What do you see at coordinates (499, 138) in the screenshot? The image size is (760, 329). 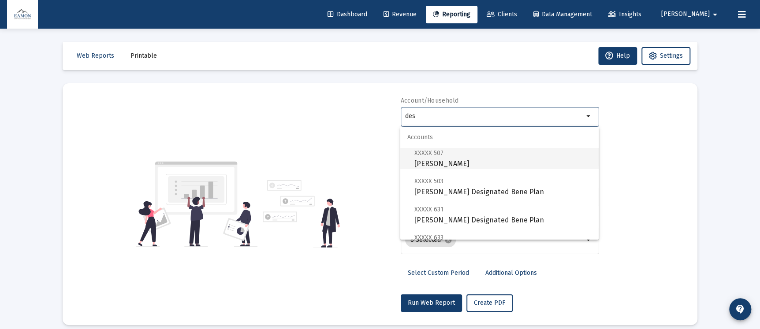 I see `span: Accounts` at bounding box center [499, 138].